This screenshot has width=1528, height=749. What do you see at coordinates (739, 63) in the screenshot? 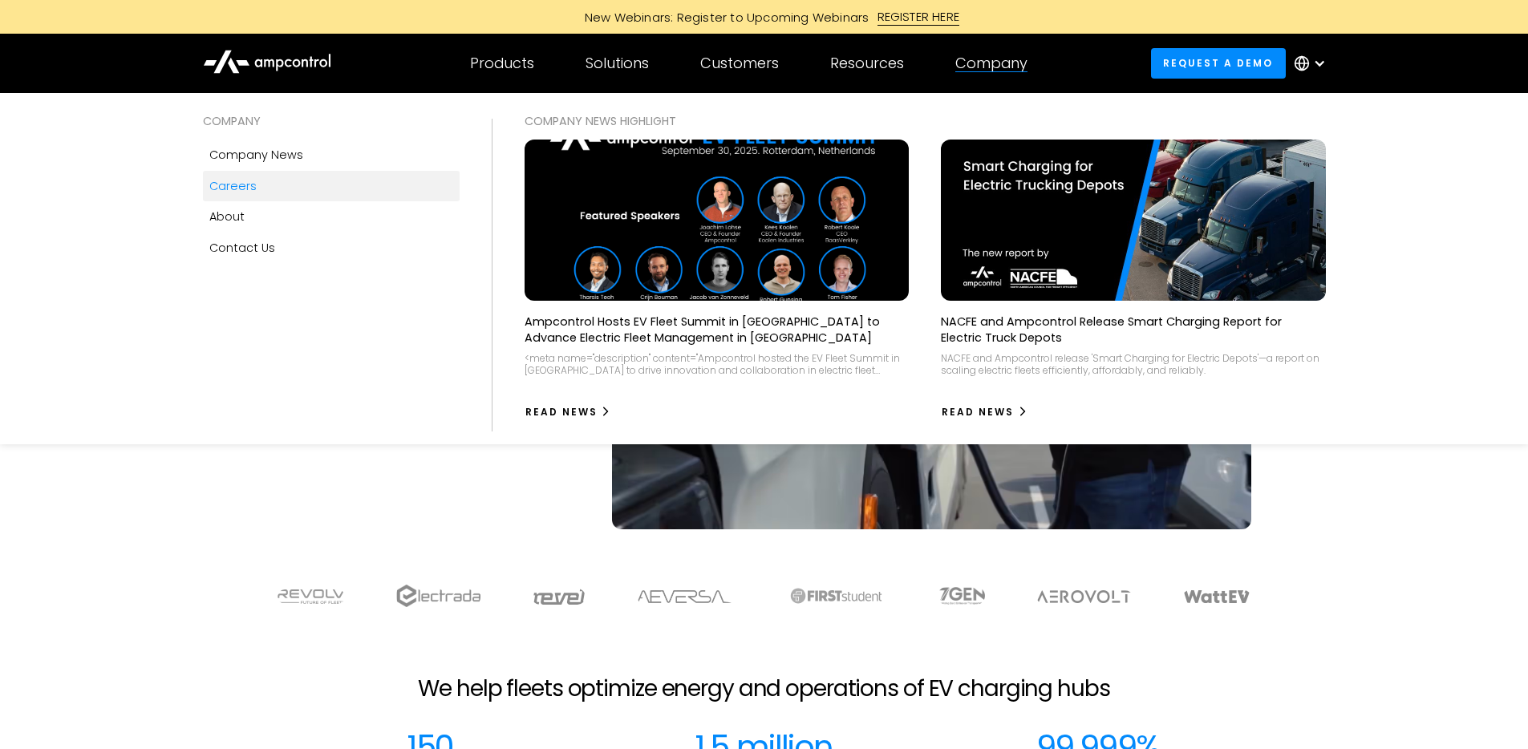
I see `div: Customers` at bounding box center [739, 63].